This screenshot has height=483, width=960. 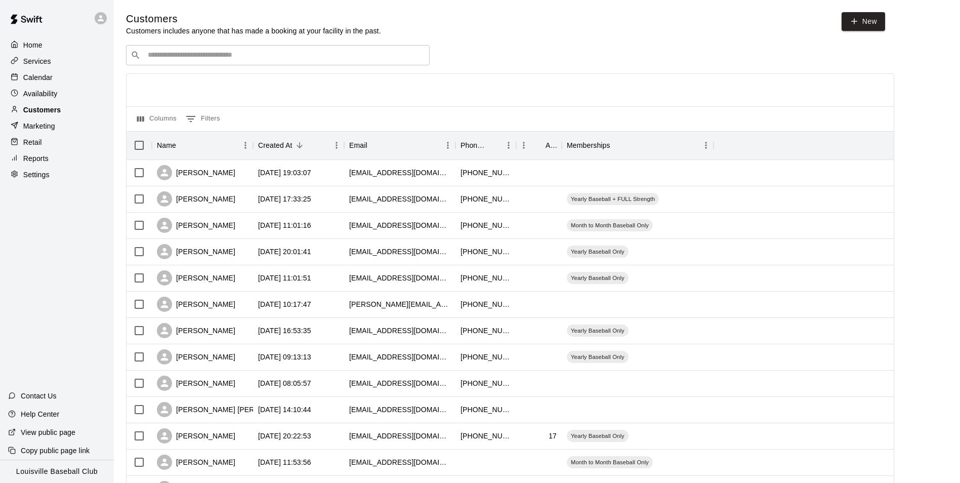 I want to click on div: Name, so click(x=202, y=145).